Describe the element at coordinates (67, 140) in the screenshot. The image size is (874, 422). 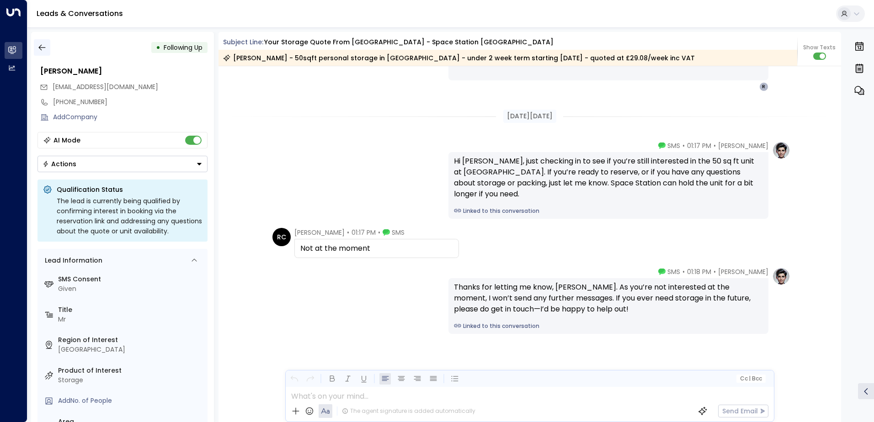
I see `div: AI Mode` at that location.